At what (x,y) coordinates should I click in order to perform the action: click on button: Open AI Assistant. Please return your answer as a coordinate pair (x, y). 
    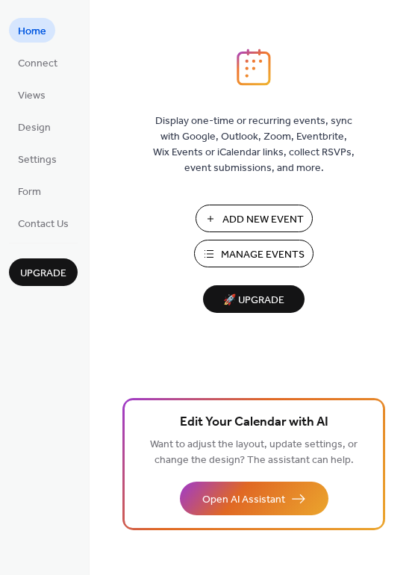
    Looking at the image, I should click on (254, 498).